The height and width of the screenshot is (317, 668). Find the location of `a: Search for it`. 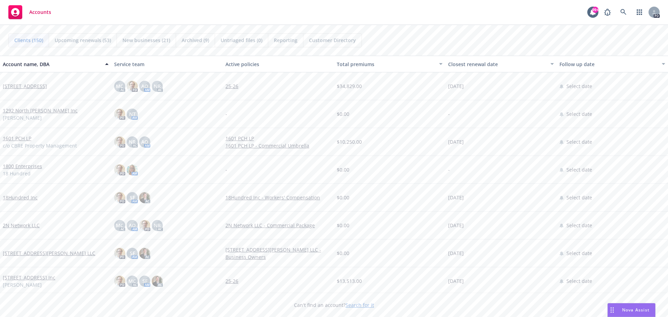

a: Search for it is located at coordinates (360, 305).